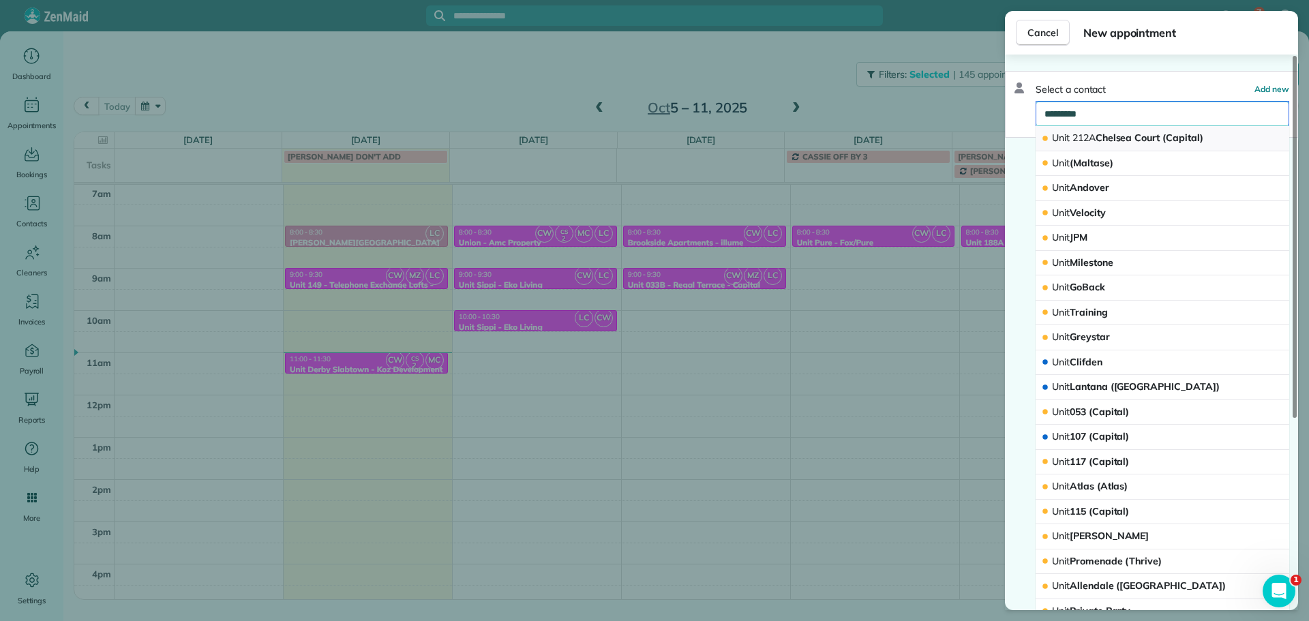  Describe the element at coordinates (1162, 437) in the screenshot. I see `button: Unit107 (Capital)` at that location.